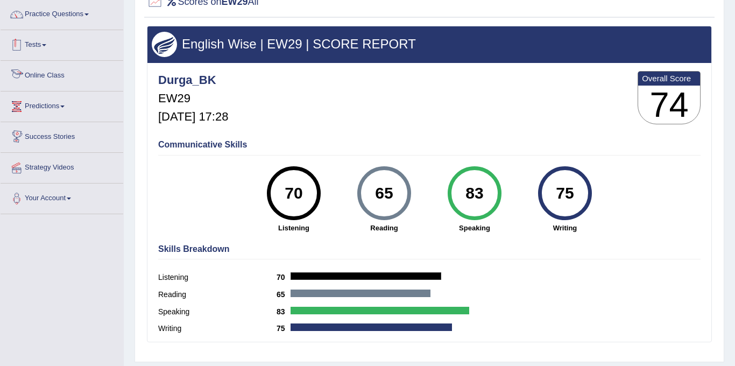 The height and width of the screenshot is (366, 735). I want to click on div: 65, so click(384, 193).